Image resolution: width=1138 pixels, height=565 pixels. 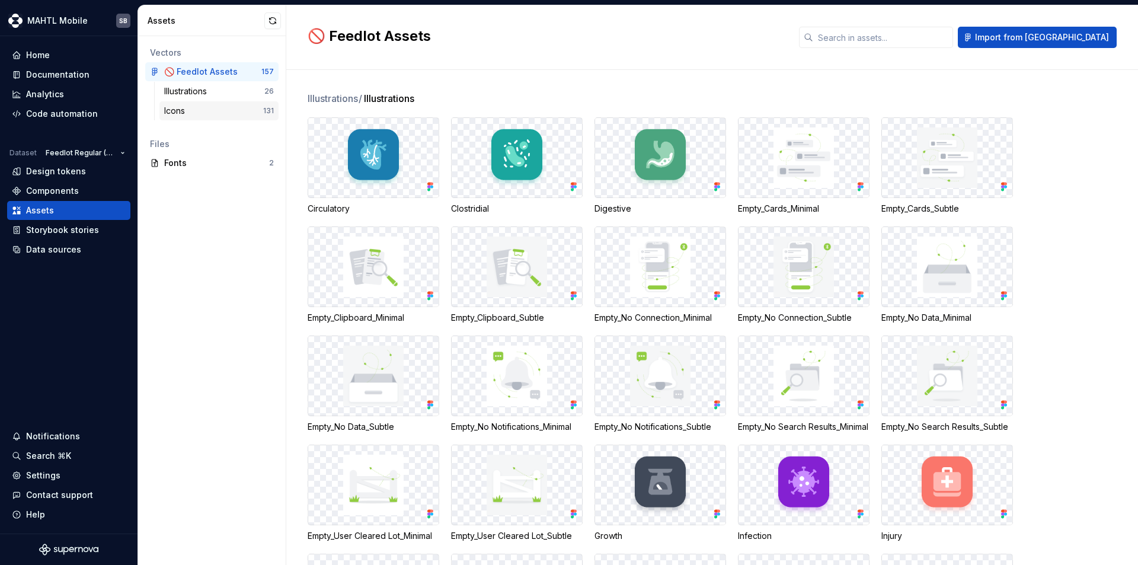 I want to click on div: Contact support, so click(x=59, y=495).